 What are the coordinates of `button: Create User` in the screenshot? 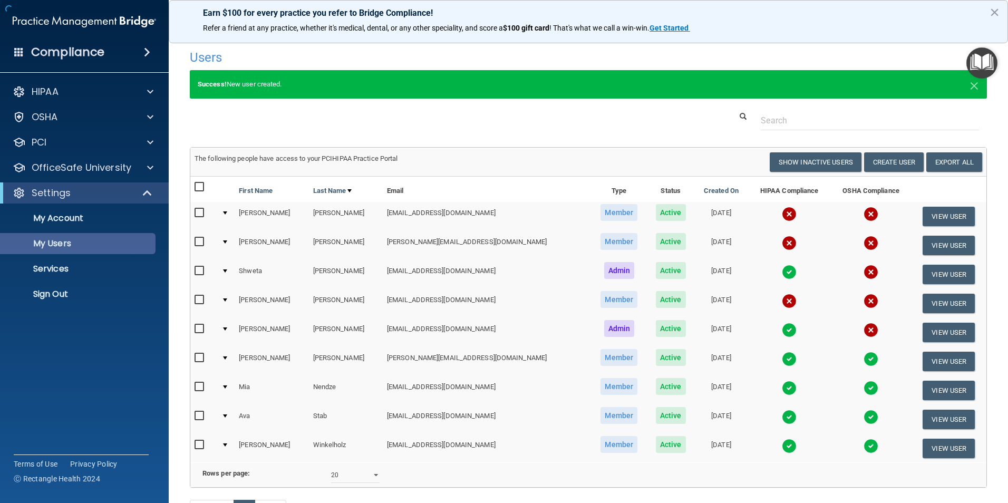 It's located at (893, 162).